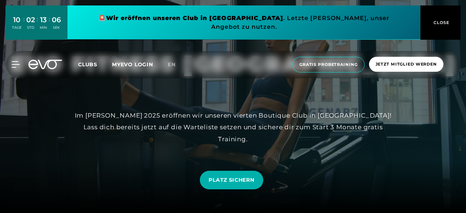  What do you see at coordinates (56, 28) in the screenshot?
I see `div: SEK` at bounding box center [56, 28].